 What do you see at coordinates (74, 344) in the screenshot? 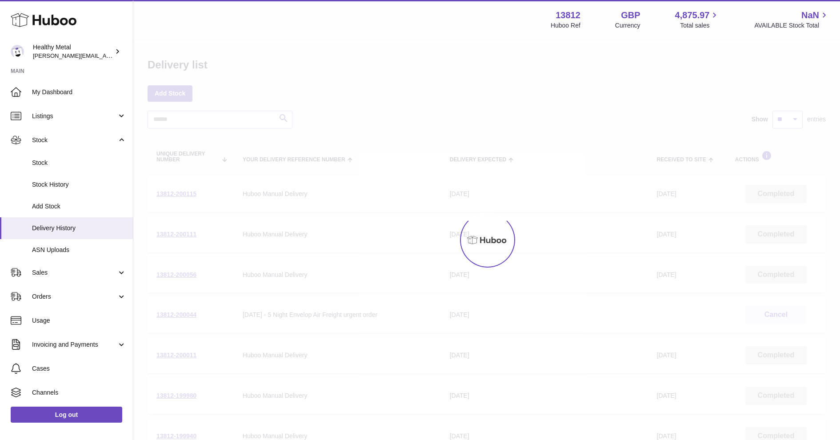
I see `span: Invoicing and Payments` at bounding box center [74, 344].